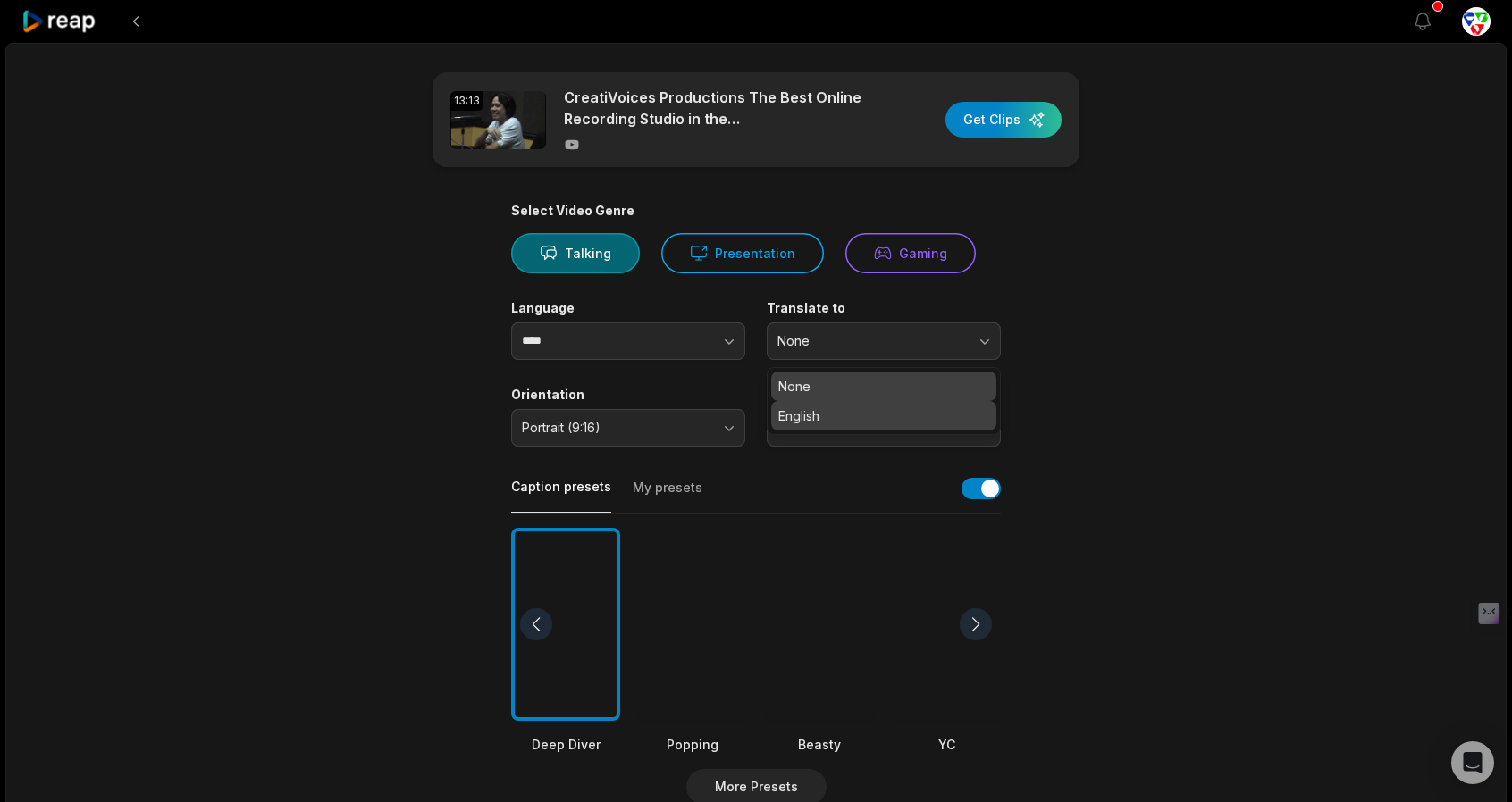 This screenshot has width=1512, height=802. What do you see at coordinates (883, 415) in the screenshot?
I see `p: English` at bounding box center [883, 415].